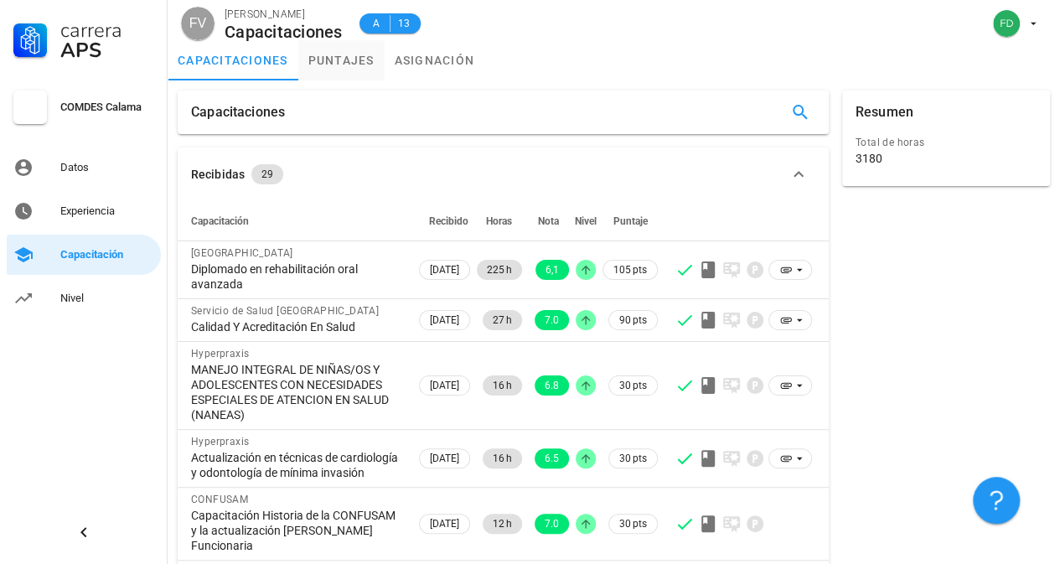 The width and height of the screenshot is (1060, 564). Describe the element at coordinates (107, 30) in the screenshot. I see `div: Carrera` at that location.